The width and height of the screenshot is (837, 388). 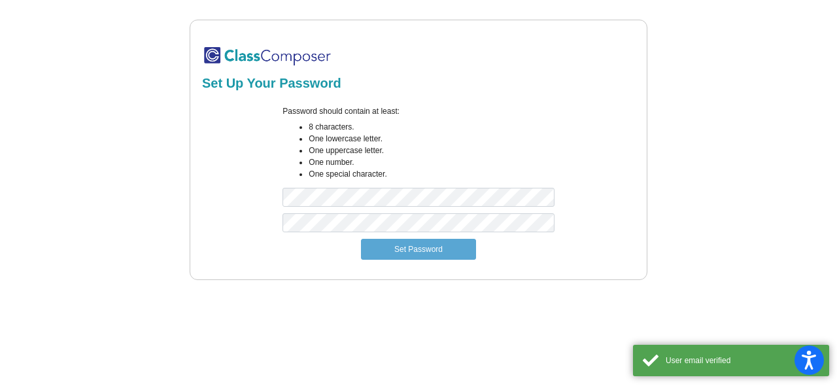 I want to click on button: Set Password, so click(x=418, y=249).